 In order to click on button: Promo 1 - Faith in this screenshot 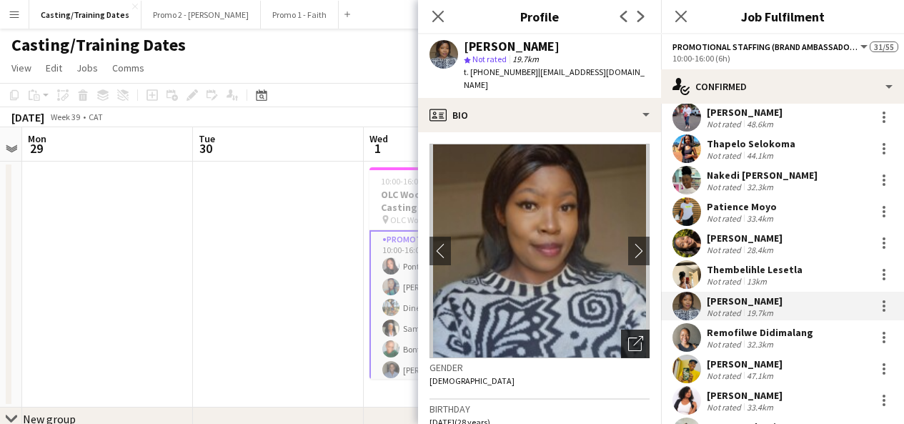, I will do `click(299, 14)`.